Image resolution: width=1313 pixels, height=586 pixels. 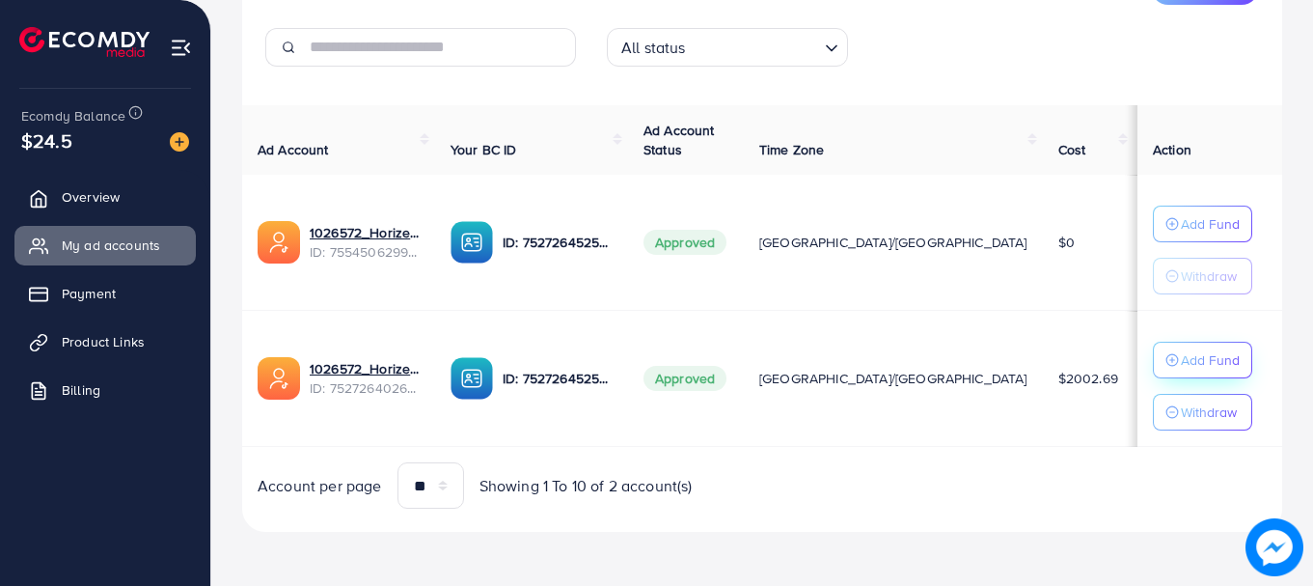 What do you see at coordinates (365, 388) in the screenshot?
I see `span: ID: 7527264026565558290` at bounding box center [365, 388].